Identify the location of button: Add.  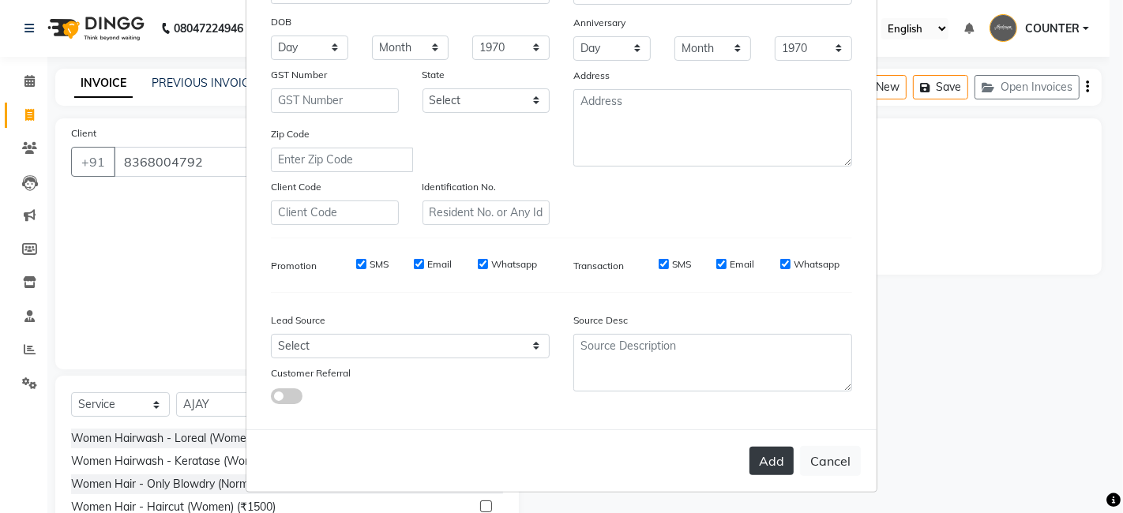
(771, 461).